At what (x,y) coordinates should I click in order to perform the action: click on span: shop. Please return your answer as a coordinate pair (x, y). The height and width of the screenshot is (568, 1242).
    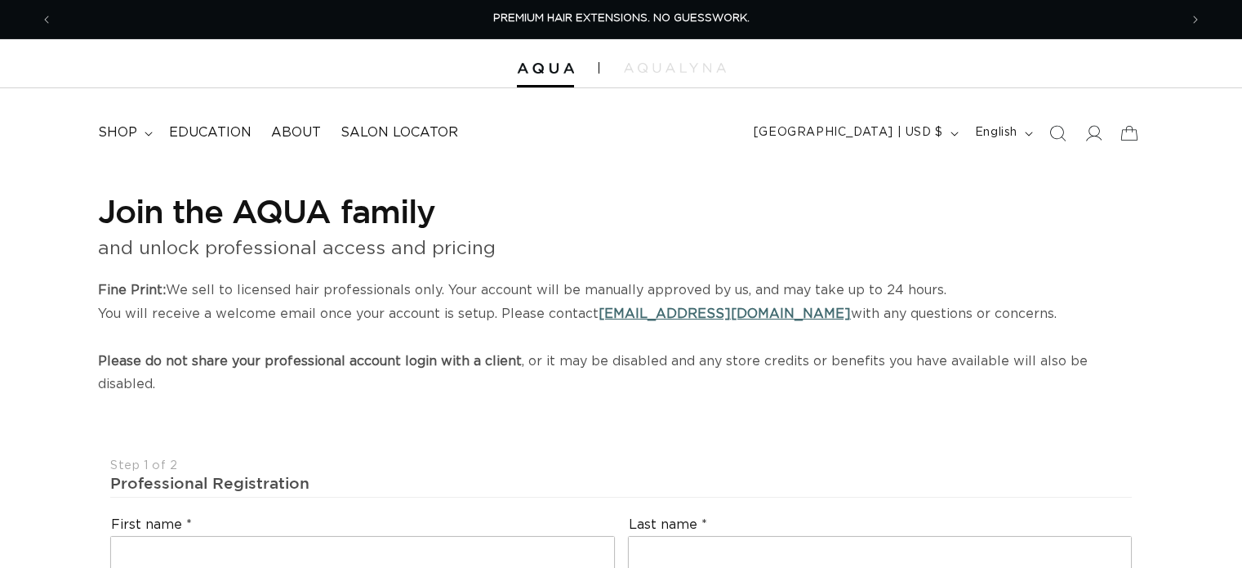
    Looking at the image, I should click on (118, 132).